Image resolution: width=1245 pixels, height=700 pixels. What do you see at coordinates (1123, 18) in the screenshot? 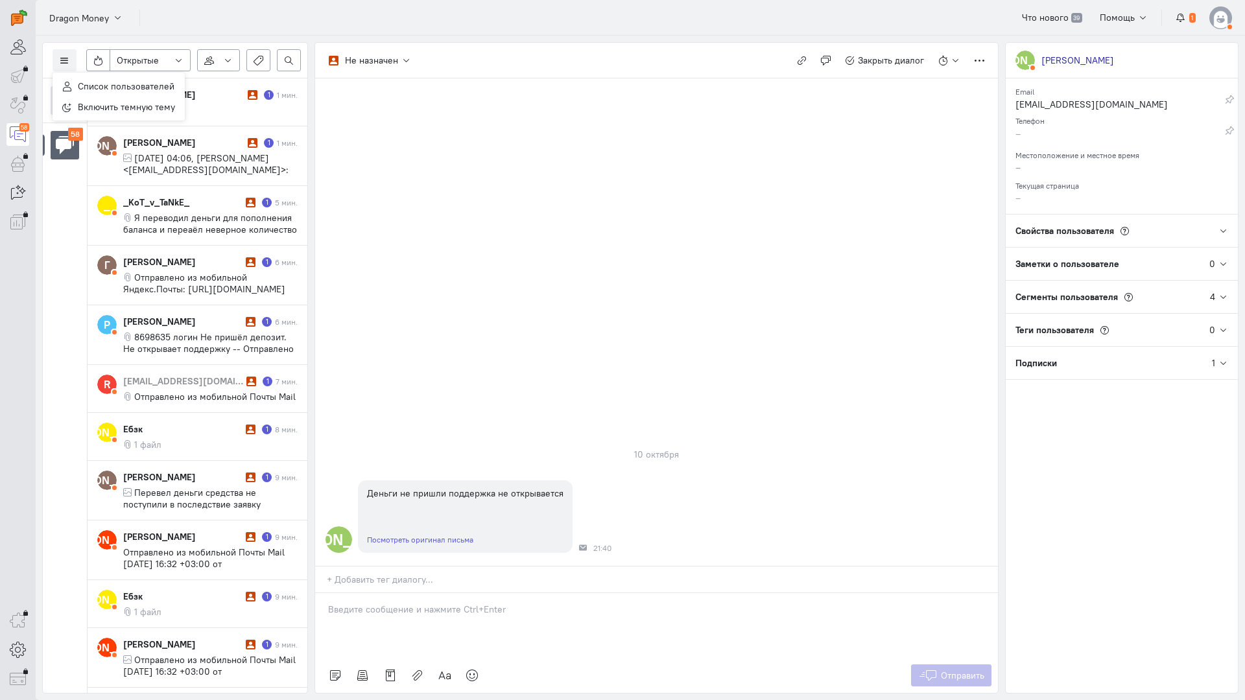
I see `button: Помощь` at bounding box center [1123, 18].